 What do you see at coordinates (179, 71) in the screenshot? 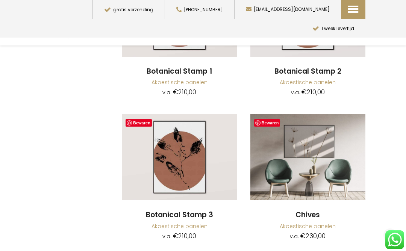
I see `a: Botanical Stamp 1` at bounding box center [179, 71].